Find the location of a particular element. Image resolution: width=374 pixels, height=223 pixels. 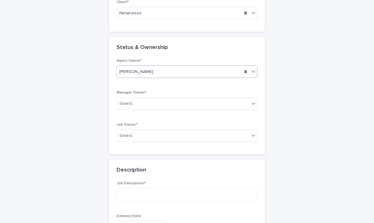

span: Client is located at coordinates (122, 2).